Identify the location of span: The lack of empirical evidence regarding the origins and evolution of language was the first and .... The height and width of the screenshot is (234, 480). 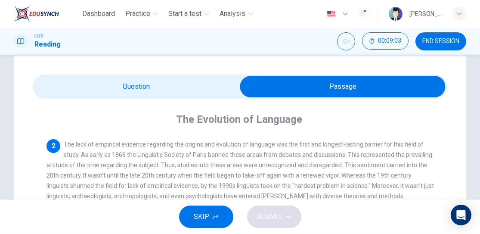
(240, 170).